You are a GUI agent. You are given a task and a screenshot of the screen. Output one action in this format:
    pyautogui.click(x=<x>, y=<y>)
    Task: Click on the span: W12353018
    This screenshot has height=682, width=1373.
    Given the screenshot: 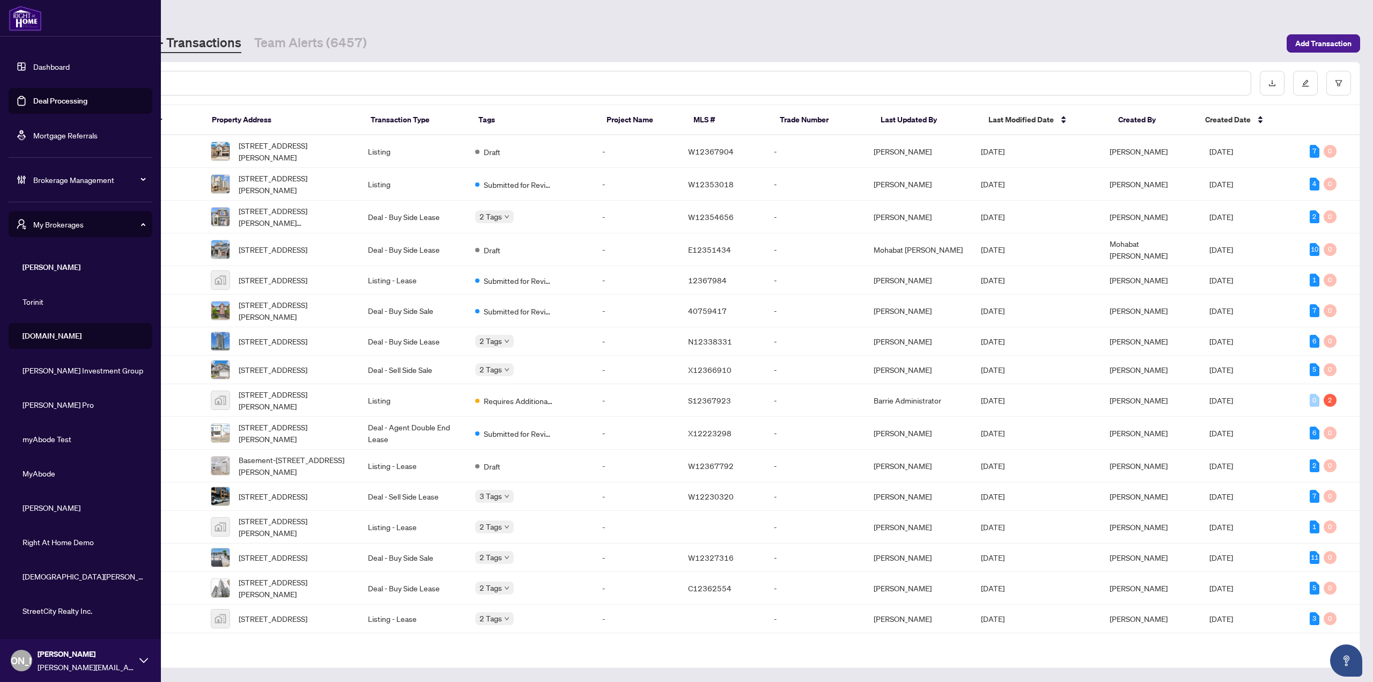 What is the action you would take?
    pyautogui.click(x=711, y=184)
    